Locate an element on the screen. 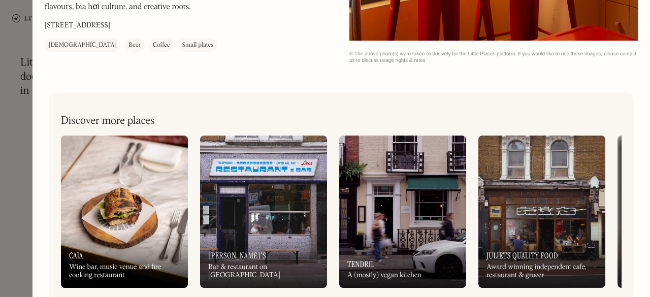  a: TendrilA (mostly) vegan kitchen is located at coordinates (402, 212).